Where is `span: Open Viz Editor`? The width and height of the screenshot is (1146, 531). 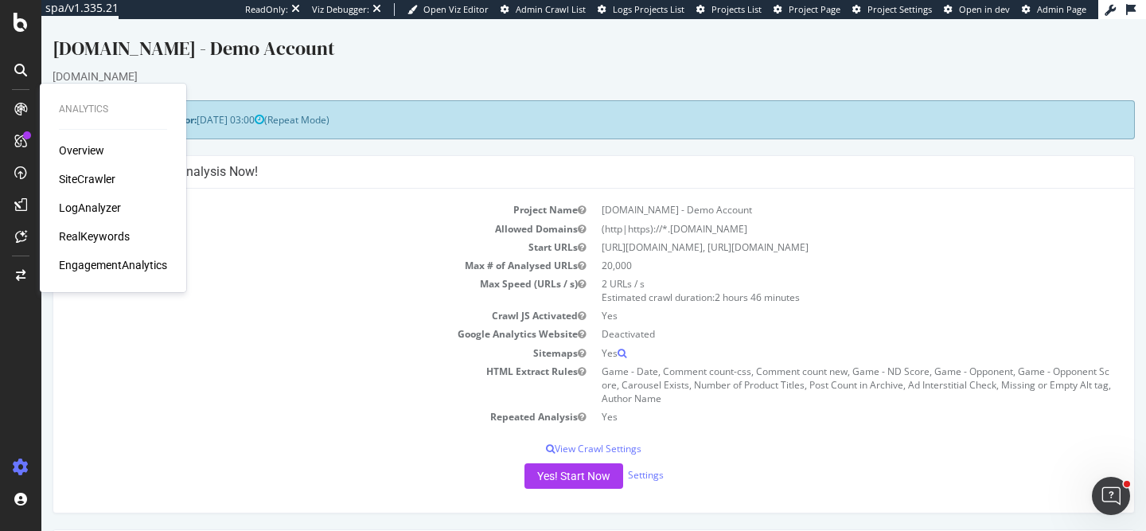 span: Open Viz Editor is located at coordinates (456, 9).